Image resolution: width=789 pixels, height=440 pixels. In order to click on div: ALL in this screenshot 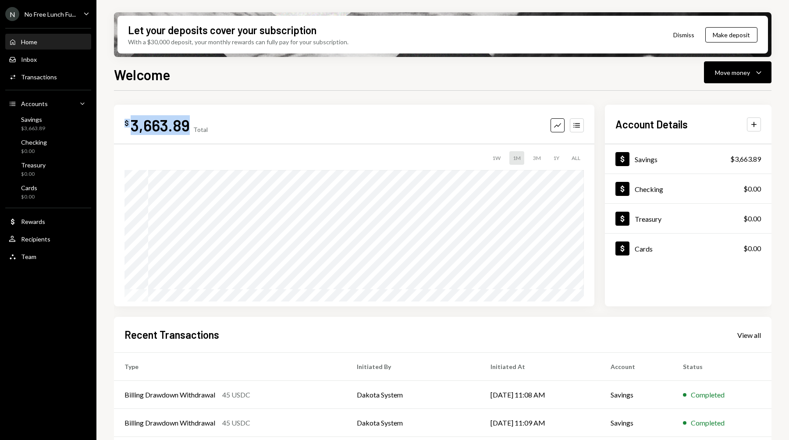, I will do `click(576, 158)`.